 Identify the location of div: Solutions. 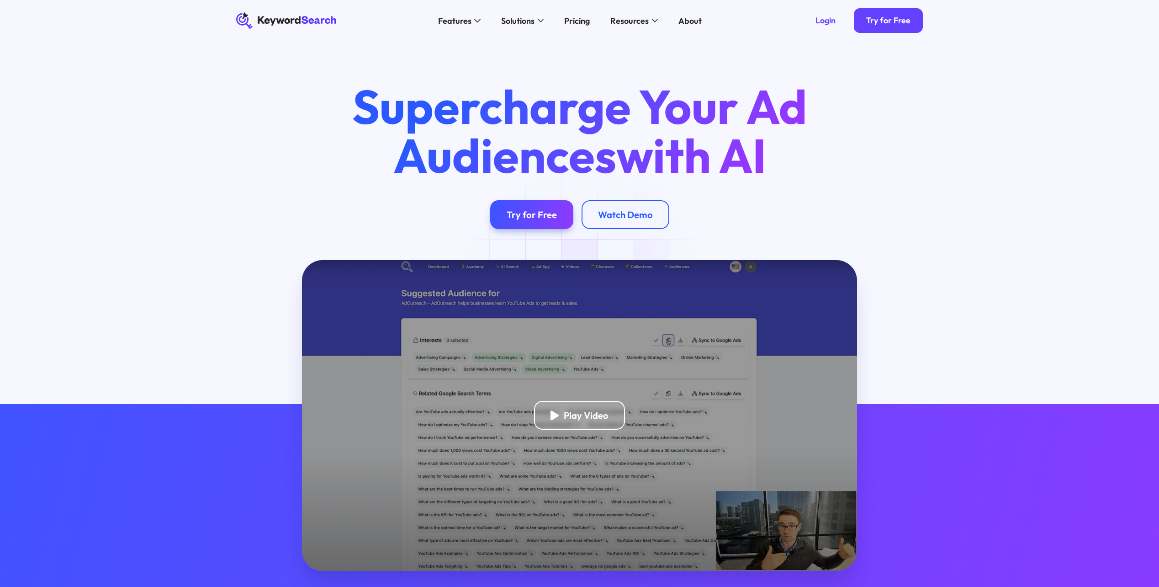
(518, 21).